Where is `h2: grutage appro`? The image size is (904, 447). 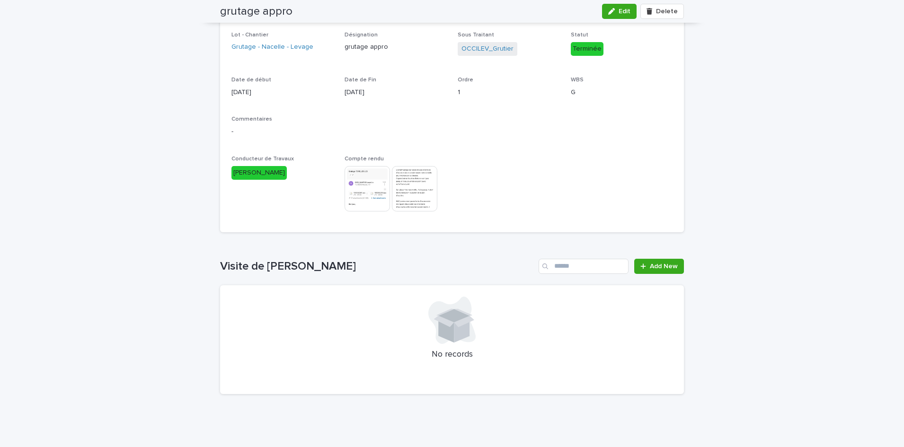 h2: grutage appro is located at coordinates (256, 11).